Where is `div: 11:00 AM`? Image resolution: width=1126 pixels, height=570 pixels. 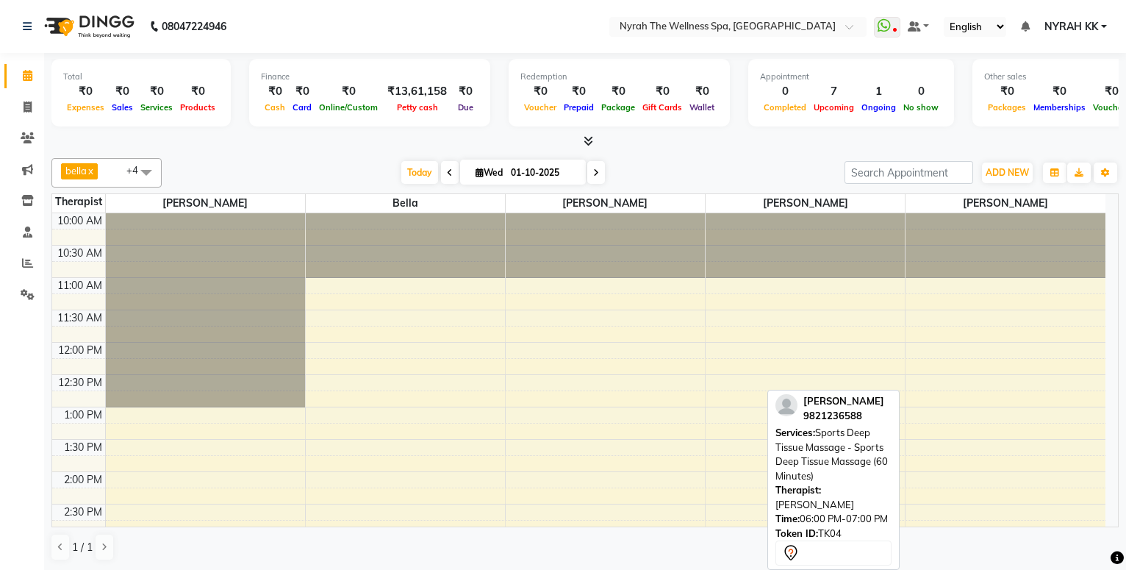 div: 11:00 AM is located at coordinates (79, 285).